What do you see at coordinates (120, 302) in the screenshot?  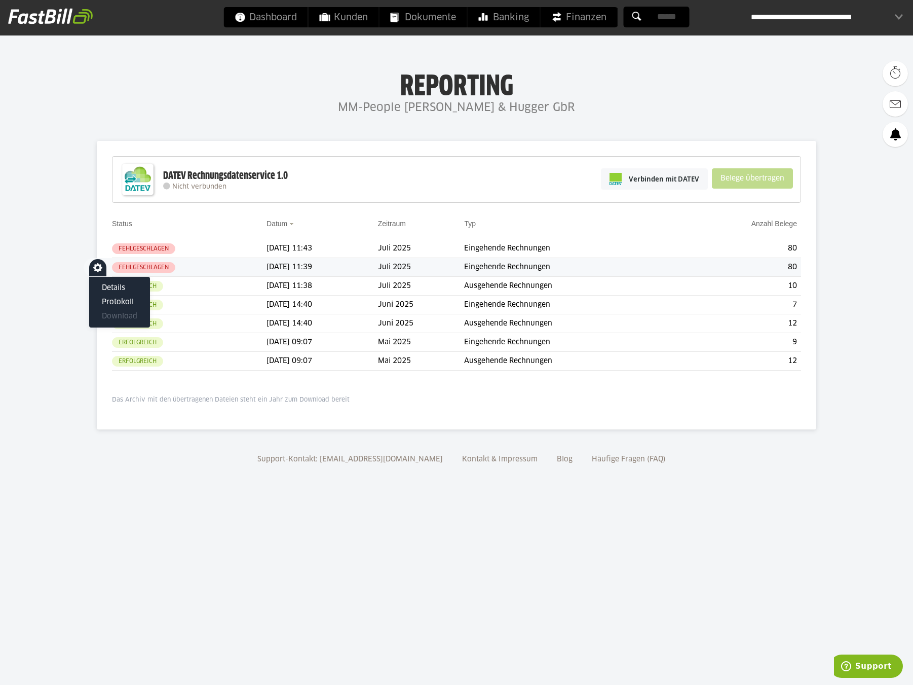 I see `sl-menu-item: Protokoll` at bounding box center [120, 302].